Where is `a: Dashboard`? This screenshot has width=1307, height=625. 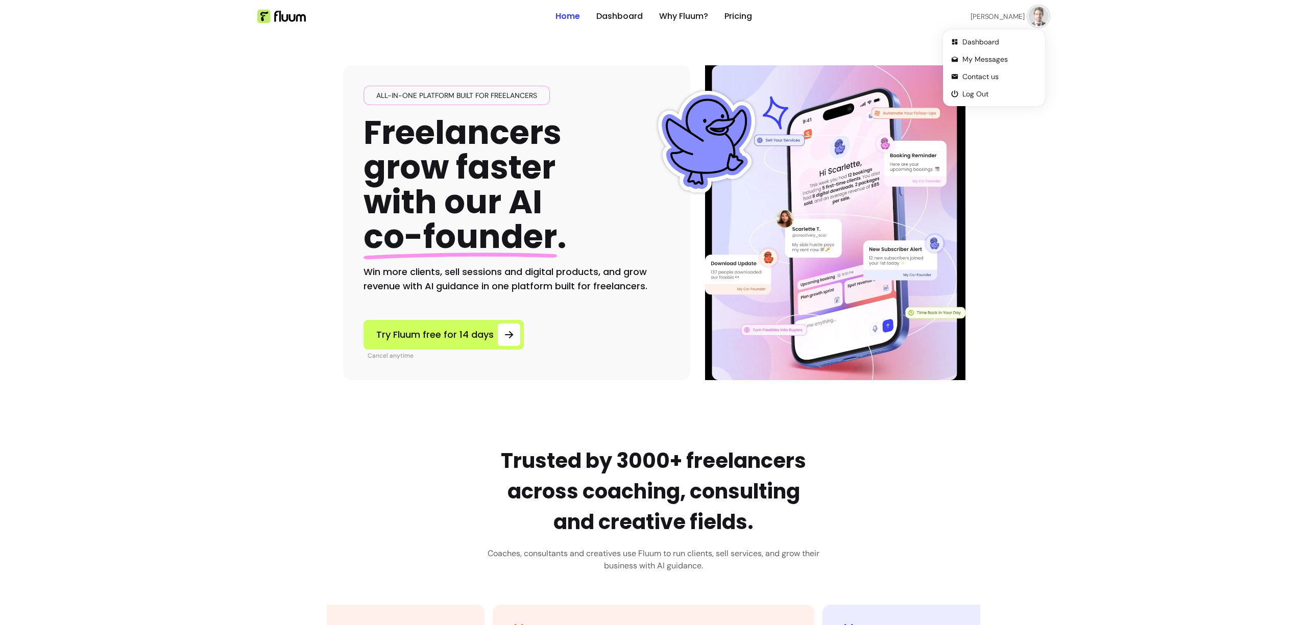
a: Dashboard is located at coordinates (619, 16).